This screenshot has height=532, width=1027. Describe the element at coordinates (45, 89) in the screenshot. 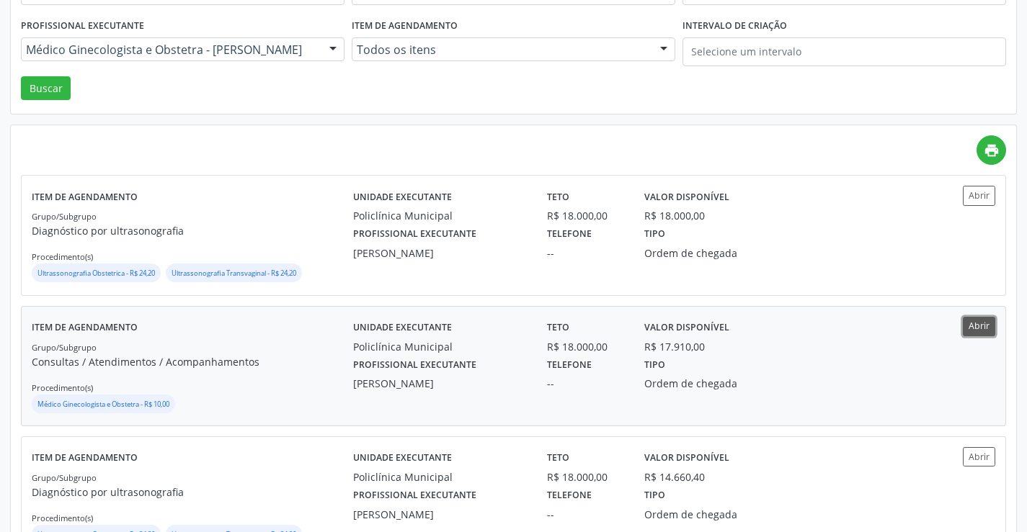

I see `button: Buscar` at that location.